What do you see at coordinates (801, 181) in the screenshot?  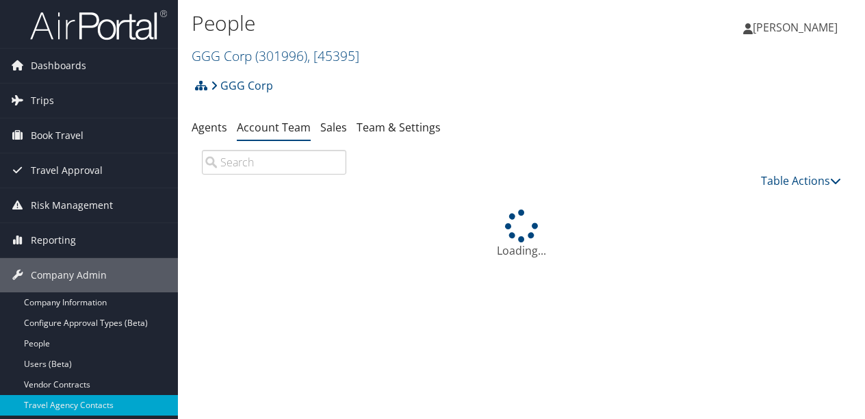 I see `a: Table Actions` at bounding box center [801, 181].